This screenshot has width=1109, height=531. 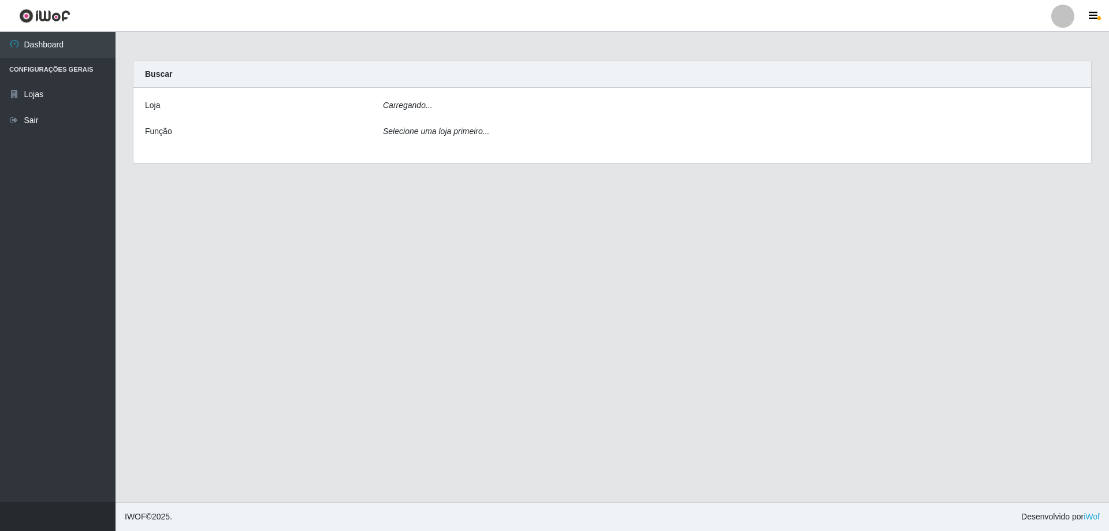 What do you see at coordinates (436, 131) in the screenshot?
I see `i: Selecione uma loja primeiro...` at bounding box center [436, 131].